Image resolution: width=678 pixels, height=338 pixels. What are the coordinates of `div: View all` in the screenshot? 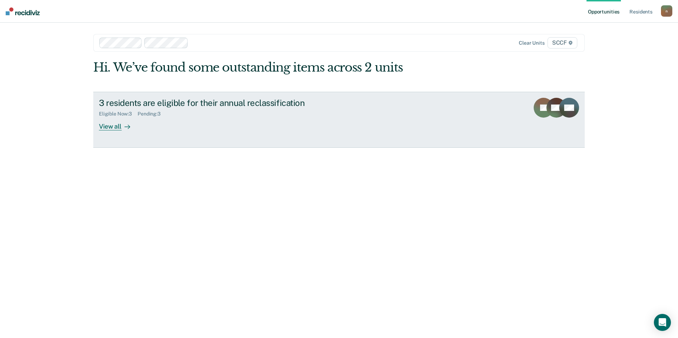 It's located at (119, 123).